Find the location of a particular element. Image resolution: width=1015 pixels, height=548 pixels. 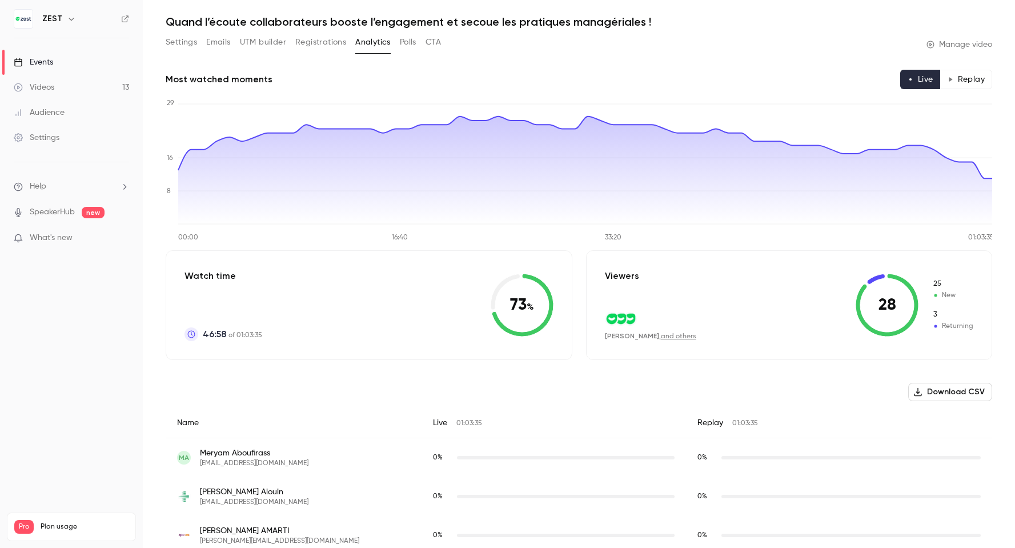

h6: ZEST is located at coordinates (52, 19).